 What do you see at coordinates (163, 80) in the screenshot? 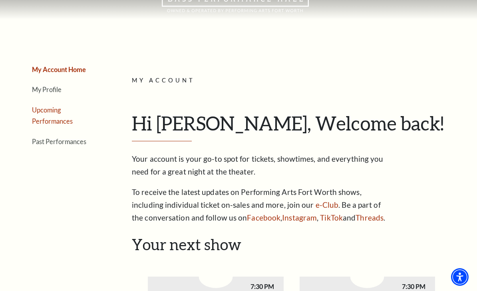
I see `span: My Account` at bounding box center [163, 80].